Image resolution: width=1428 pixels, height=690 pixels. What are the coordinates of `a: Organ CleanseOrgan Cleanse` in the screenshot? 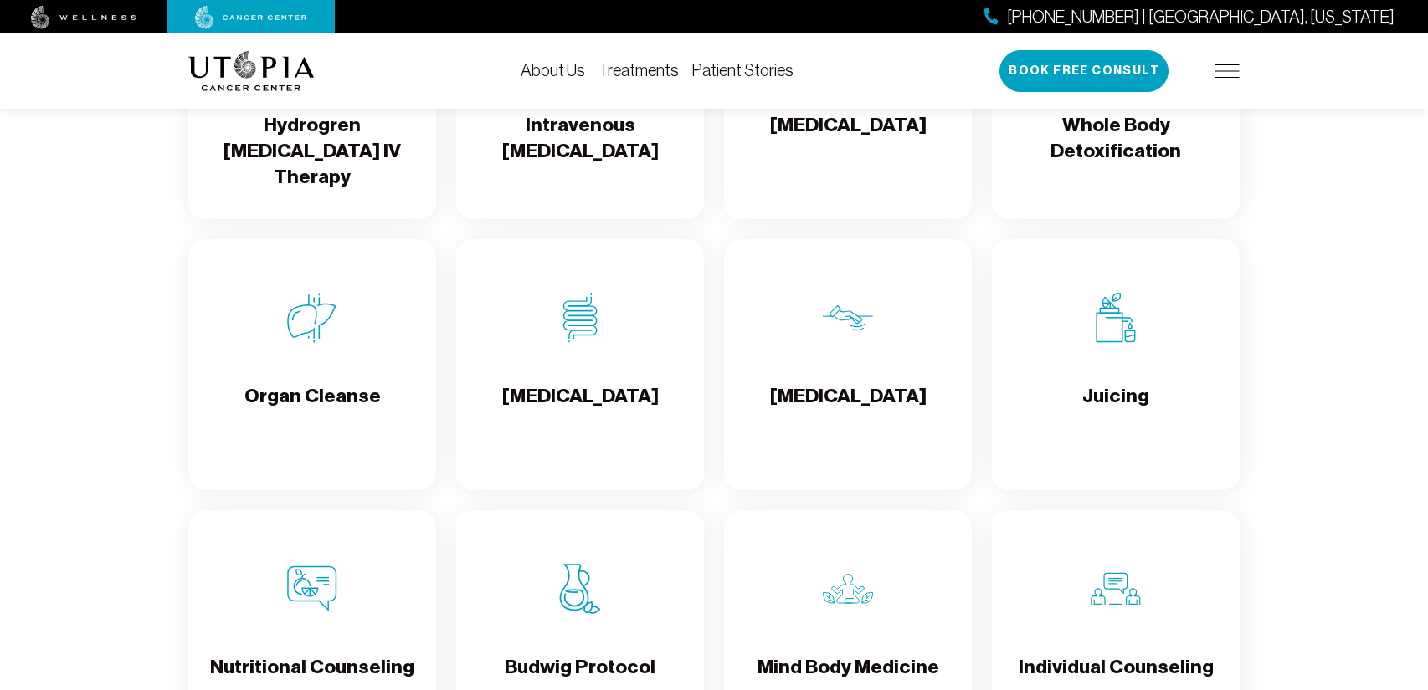 It's located at (312, 365).